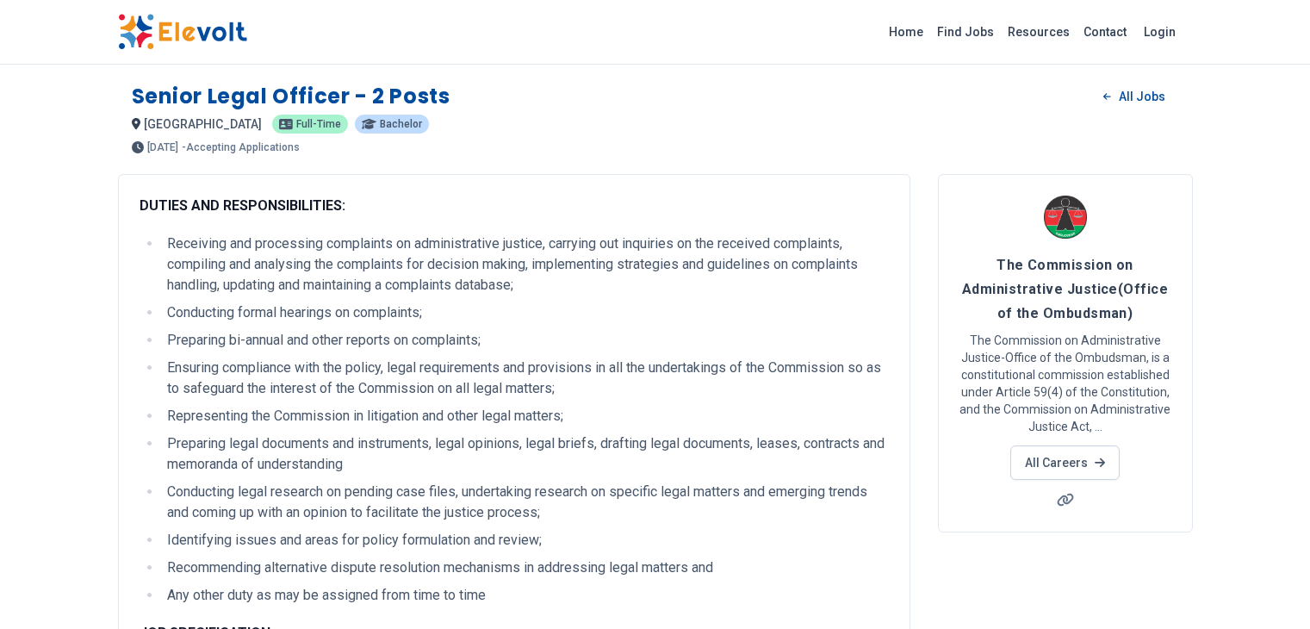  Describe the element at coordinates (400, 124) in the screenshot. I see `span: Bachelor` at that location.